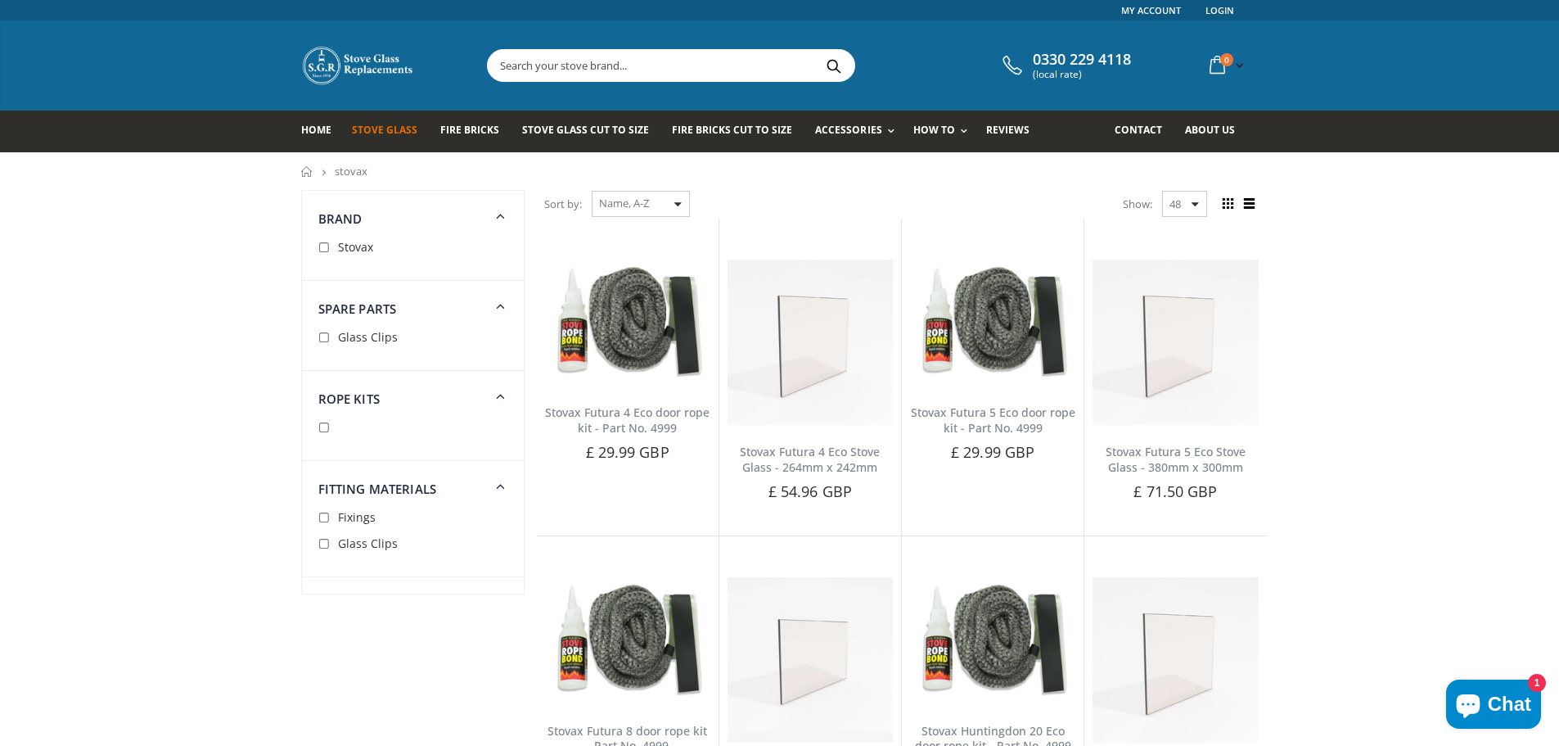 The height and width of the screenshot is (746, 1559). I want to click on img: Stove Glass Replacement, so click(358, 65).